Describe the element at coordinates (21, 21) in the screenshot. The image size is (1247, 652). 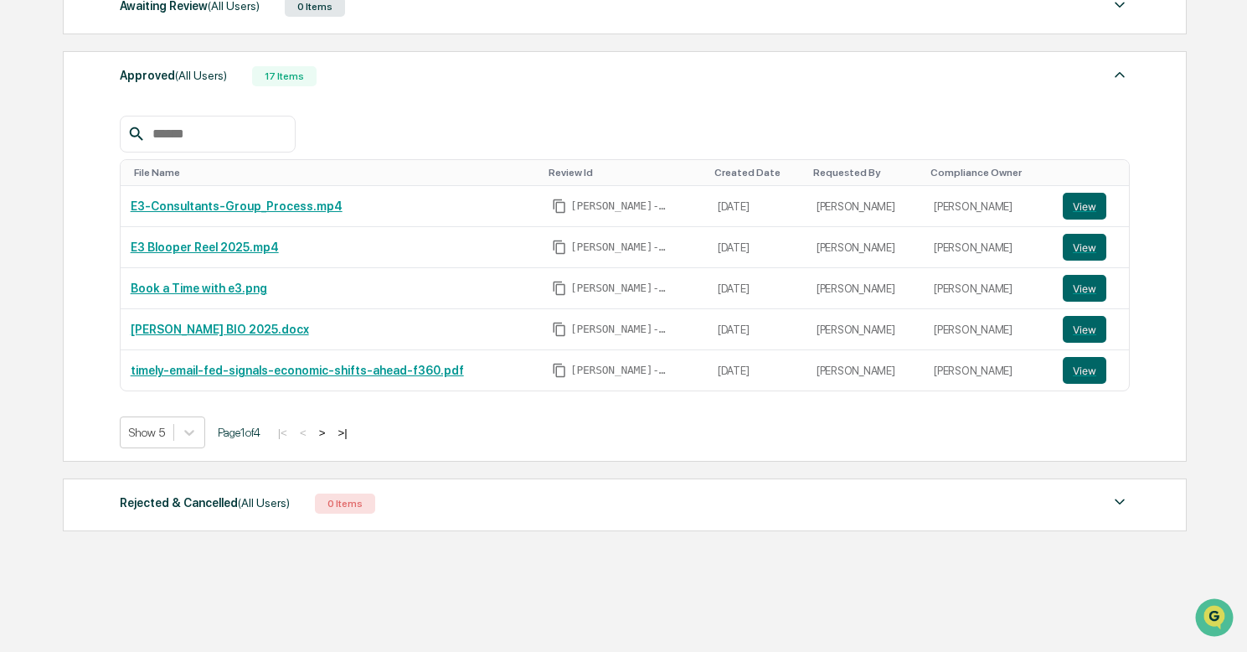
I see `img: f2157a4c-a0d3-4daa-907e-bb6f0de503a5-1751232295721` at that location.